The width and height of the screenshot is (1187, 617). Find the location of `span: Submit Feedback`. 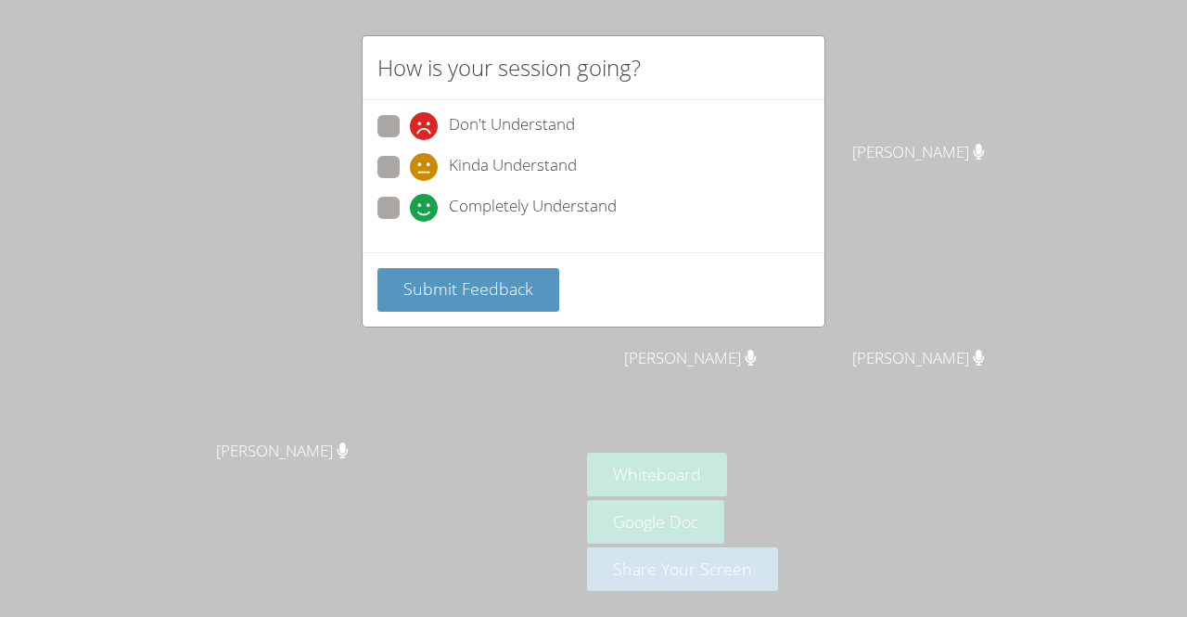

span: Submit Feedback is located at coordinates (468, 288).